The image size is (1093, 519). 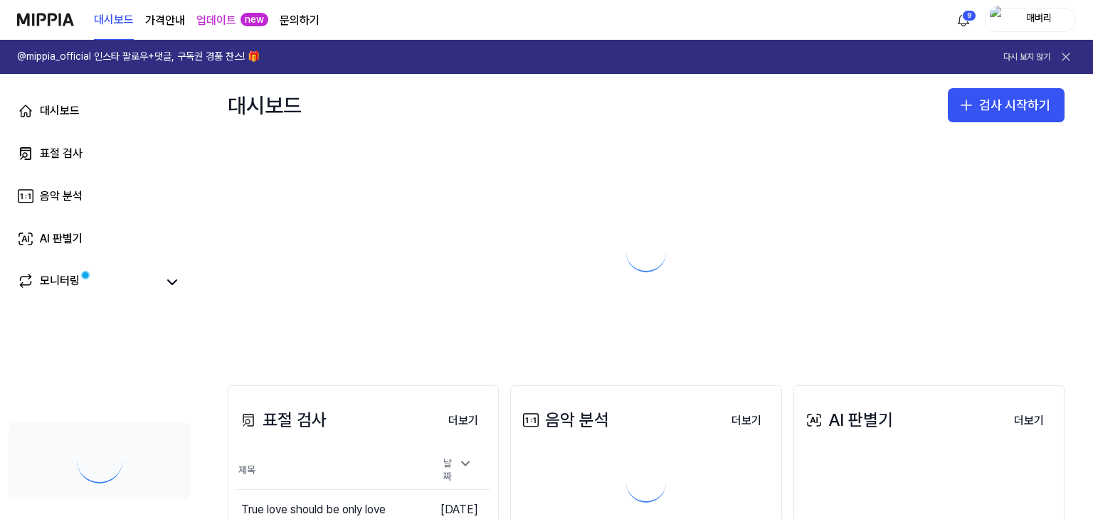 What do you see at coordinates (1039, 19) in the screenshot?
I see `div: 매벼리` at bounding box center [1039, 19].